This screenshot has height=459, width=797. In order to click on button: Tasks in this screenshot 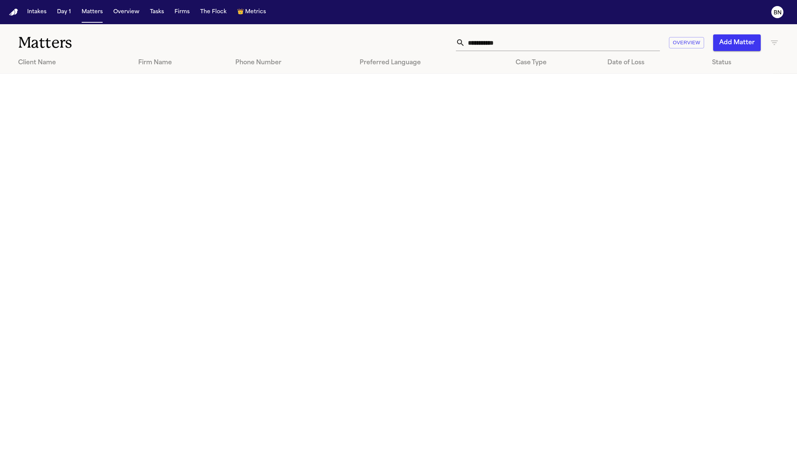, I will do `click(157, 12)`.